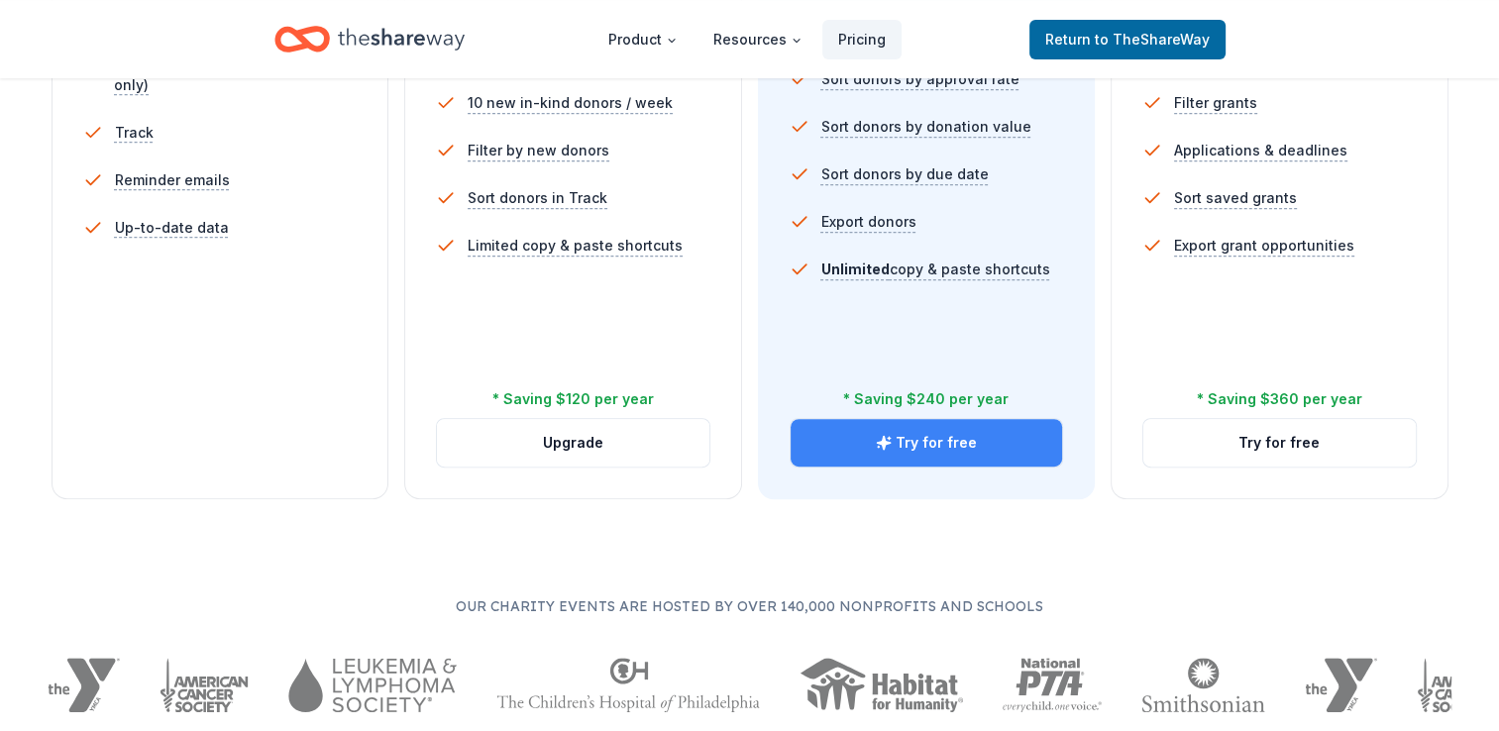  I want to click on span: Reminder emails, so click(172, 180).